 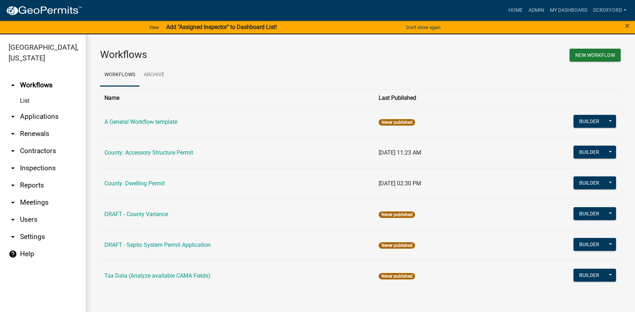 I want to click on a: View, so click(x=154, y=27).